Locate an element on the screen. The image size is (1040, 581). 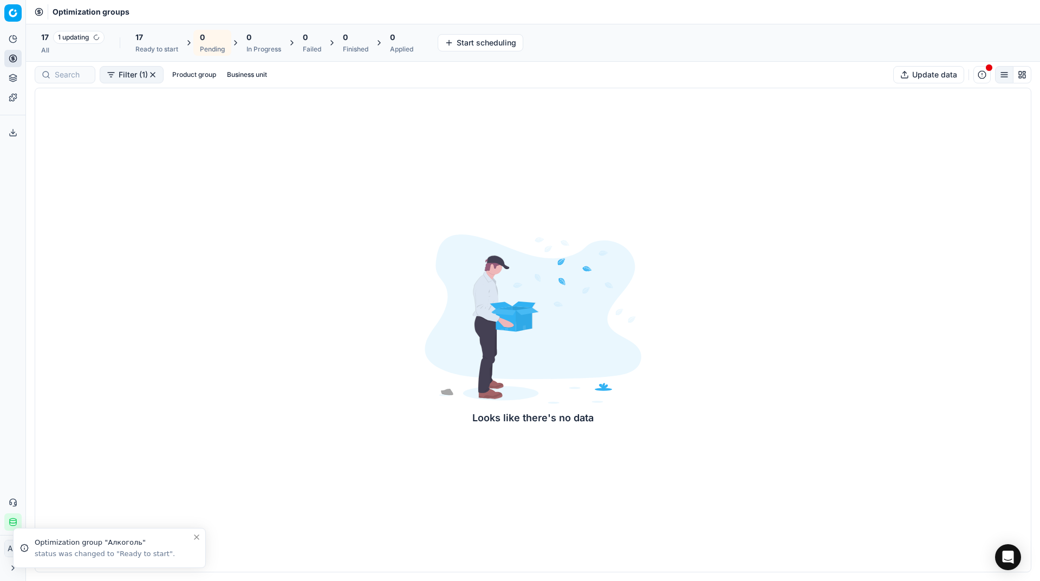
button: Start scheduling is located at coordinates (480, 43).